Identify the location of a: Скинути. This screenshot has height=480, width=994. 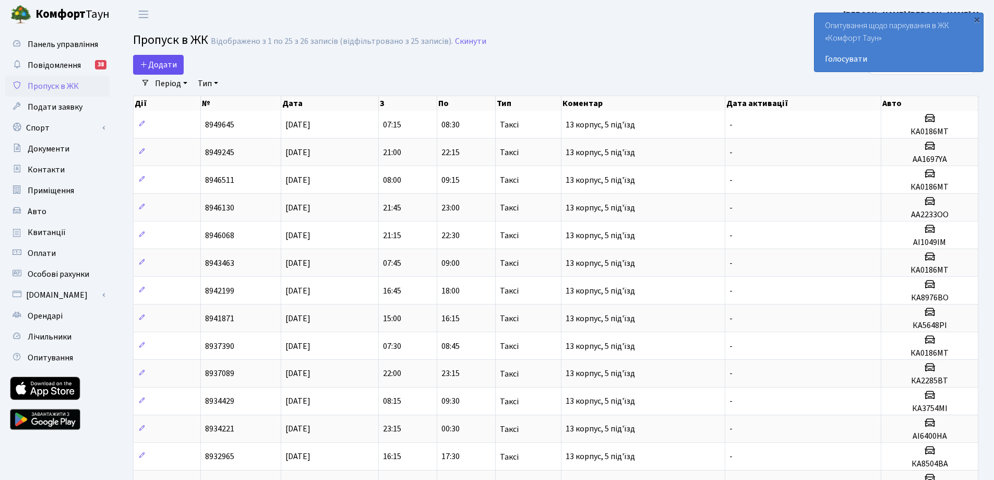
(471, 41).